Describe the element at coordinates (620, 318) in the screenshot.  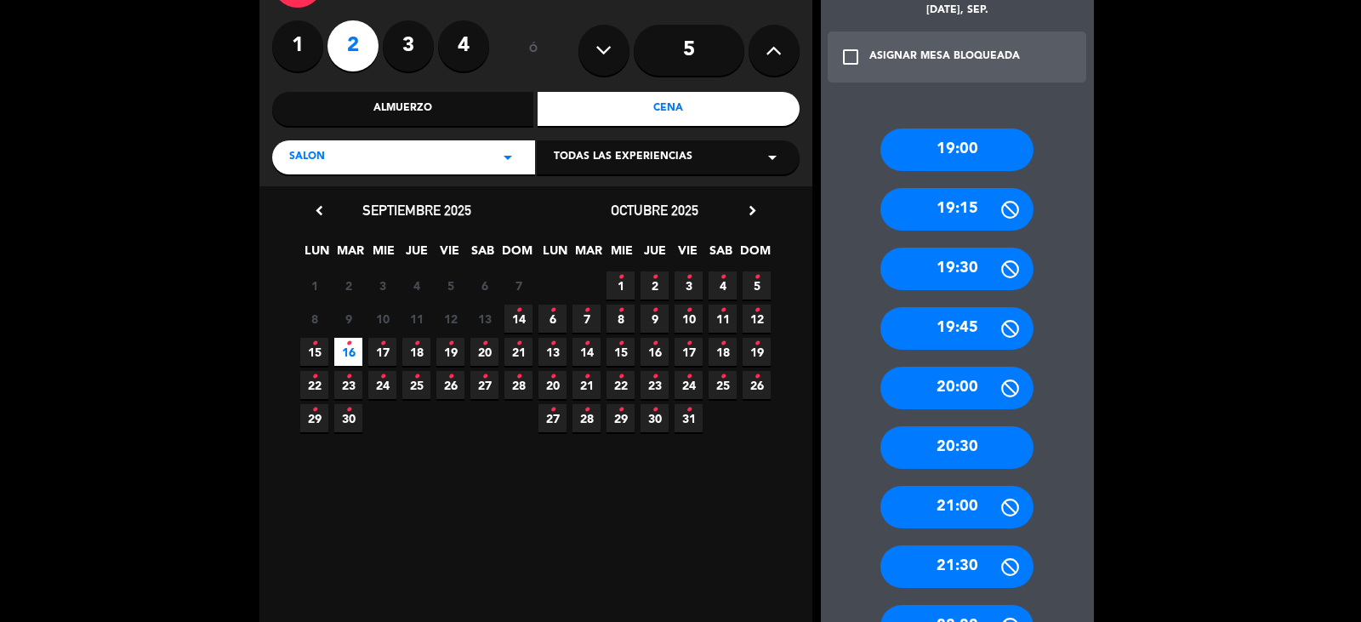
I see `span: 8` at that location.